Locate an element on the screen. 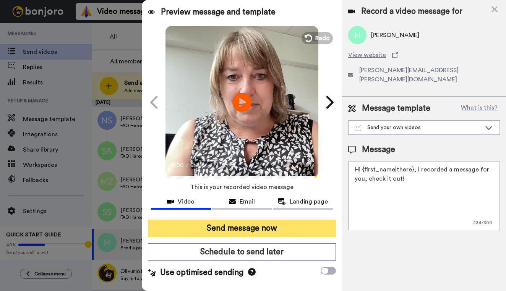 The image size is (506, 291). span: Email is located at coordinates (247, 202).